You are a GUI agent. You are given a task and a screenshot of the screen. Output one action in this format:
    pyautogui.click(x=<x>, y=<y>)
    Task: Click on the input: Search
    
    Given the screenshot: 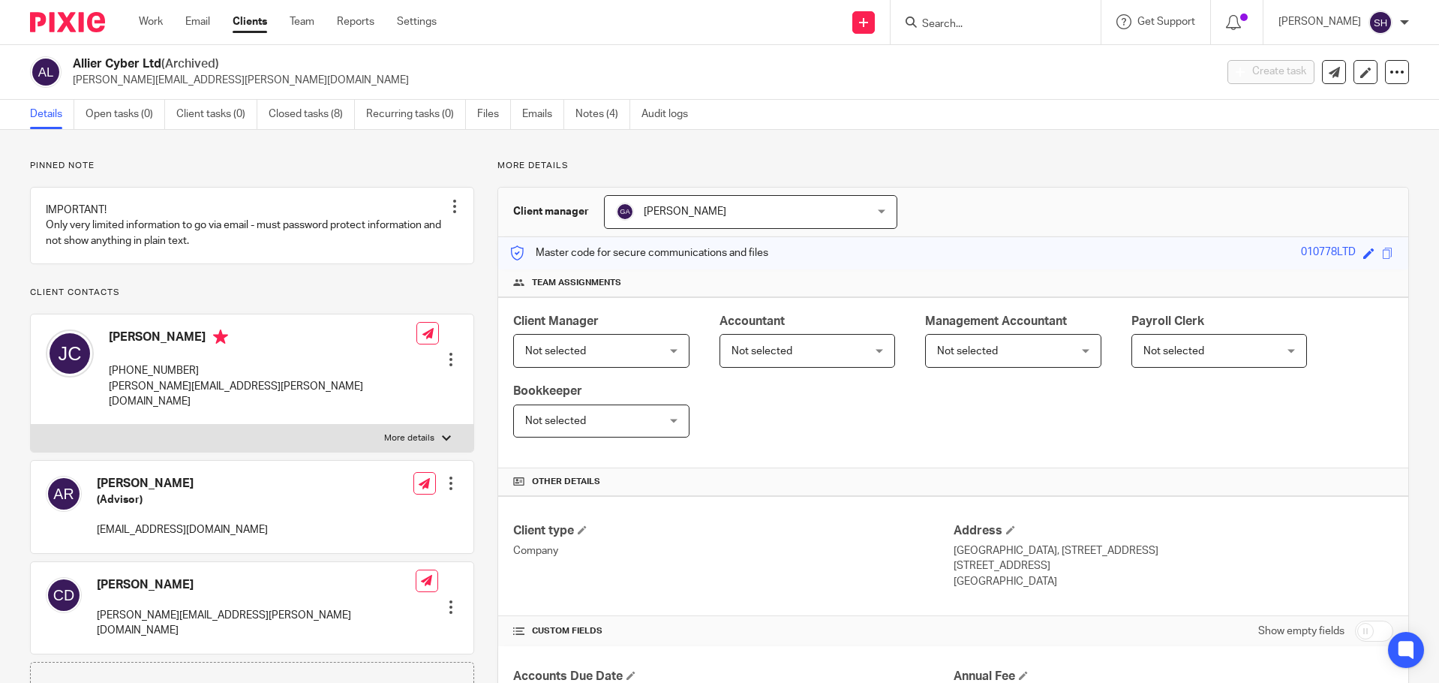 What is the action you would take?
    pyautogui.click(x=988, y=25)
    